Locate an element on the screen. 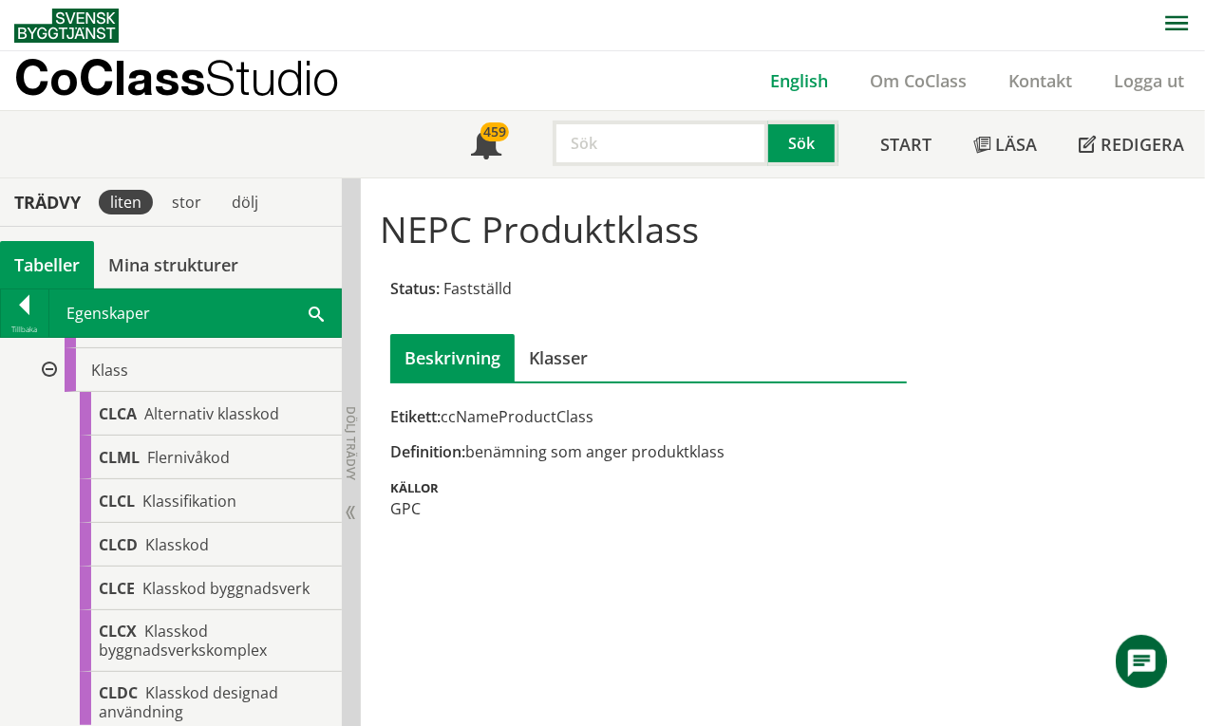 Image resolution: width=1205 pixels, height=726 pixels. div: ccNameProductClass is located at coordinates (648, 417).